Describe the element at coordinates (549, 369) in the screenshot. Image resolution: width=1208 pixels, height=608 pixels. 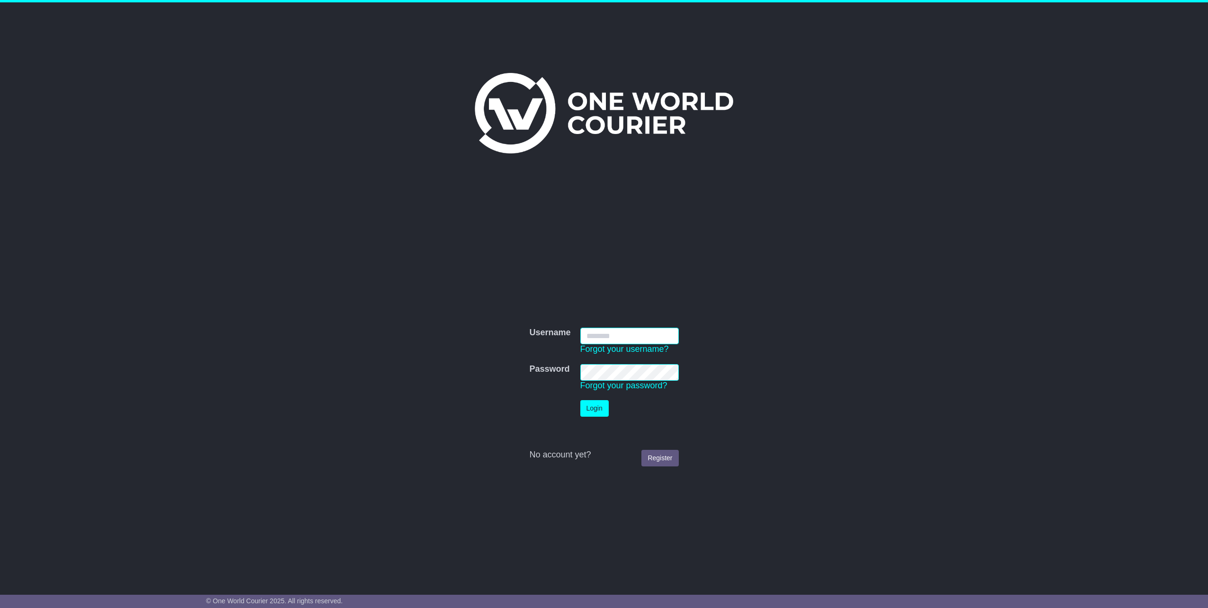
I see `label: Password` at that location.